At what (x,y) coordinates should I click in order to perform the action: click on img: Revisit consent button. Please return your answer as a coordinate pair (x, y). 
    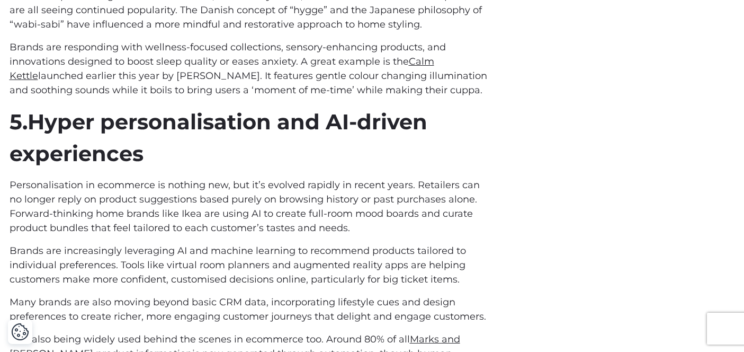
    Looking at the image, I should click on (20, 331).